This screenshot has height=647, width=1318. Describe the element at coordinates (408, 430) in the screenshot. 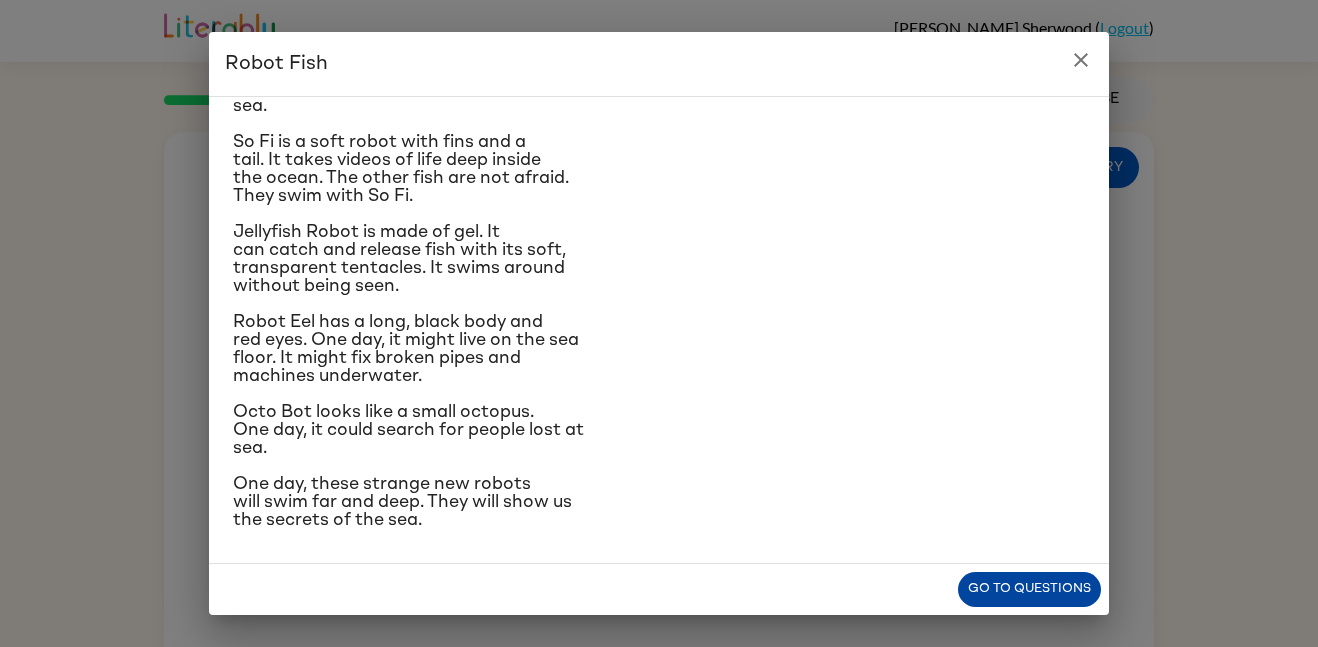

I see `span: Octo Bot looks like a small octopus. One day, it could search for people lost at sea.` at that location.